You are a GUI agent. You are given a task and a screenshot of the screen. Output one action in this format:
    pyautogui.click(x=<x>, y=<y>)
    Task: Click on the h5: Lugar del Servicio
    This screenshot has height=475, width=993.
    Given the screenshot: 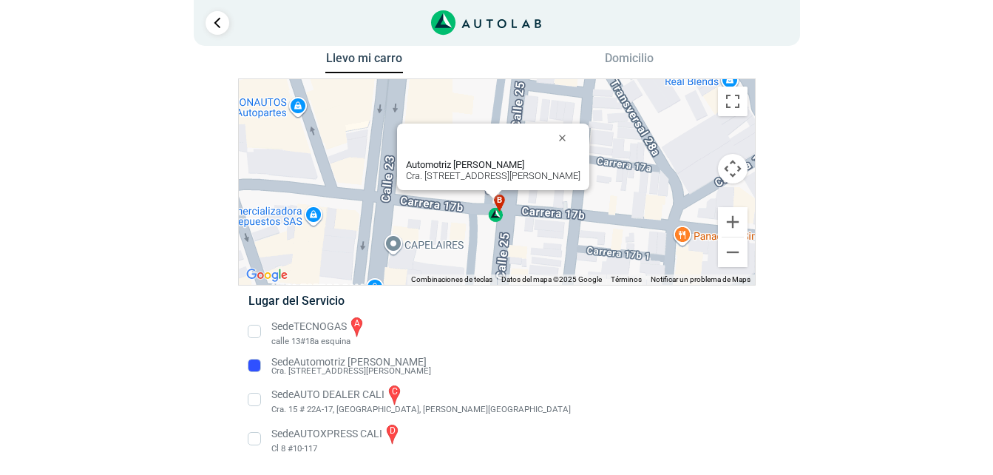 What is the action you would take?
    pyautogui.click(x=496, y=300)
    